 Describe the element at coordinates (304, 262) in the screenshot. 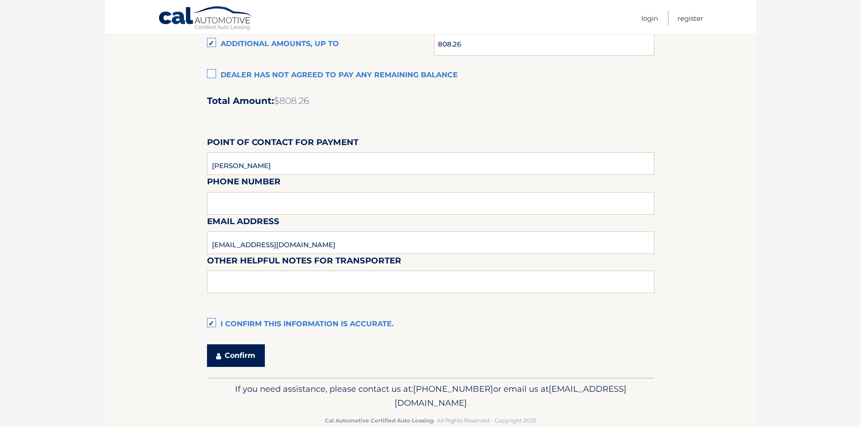

I see `label: Other helpful notes for transporter` at that location.